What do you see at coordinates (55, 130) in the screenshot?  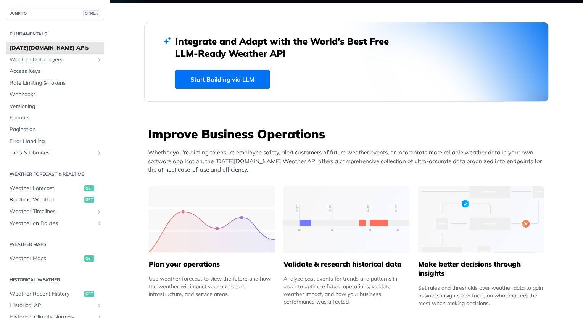 I see `a: Pagination` at bounding box center [55, 130].